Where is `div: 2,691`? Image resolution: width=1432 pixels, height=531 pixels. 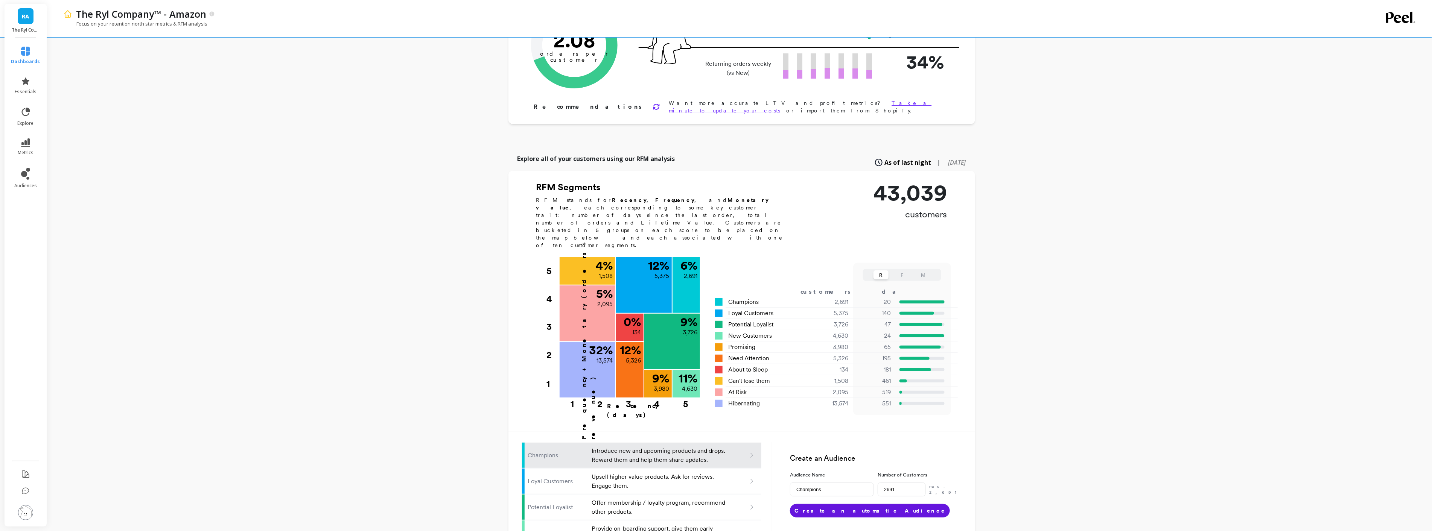
div: 2,691 is located at coordinates (830, 302).